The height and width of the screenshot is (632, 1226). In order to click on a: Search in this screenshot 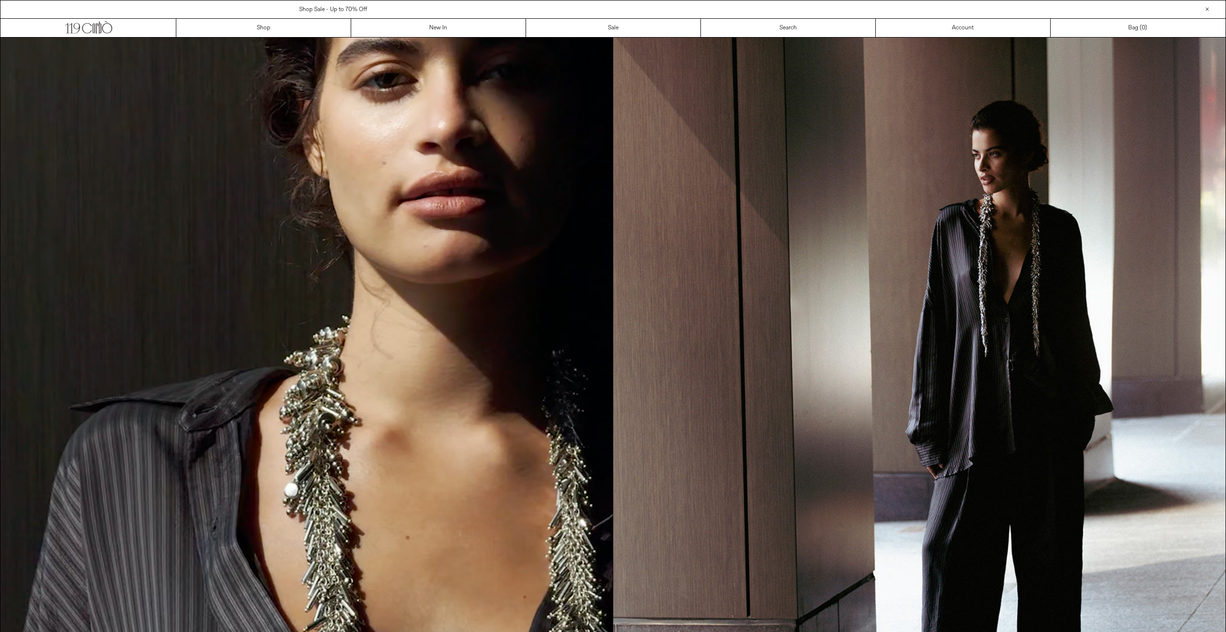, I will do `click(788, 28)`.